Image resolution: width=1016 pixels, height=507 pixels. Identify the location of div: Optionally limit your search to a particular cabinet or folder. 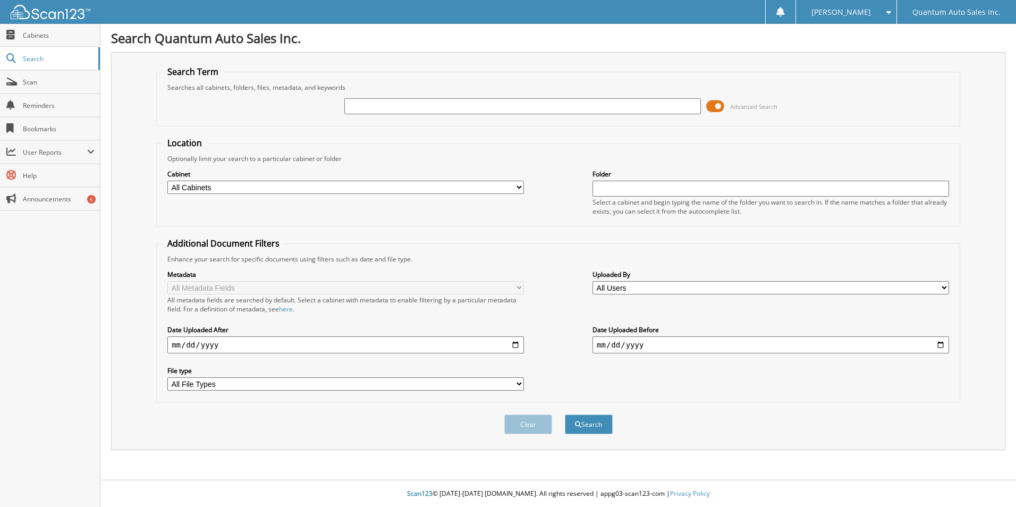
(558, 158).